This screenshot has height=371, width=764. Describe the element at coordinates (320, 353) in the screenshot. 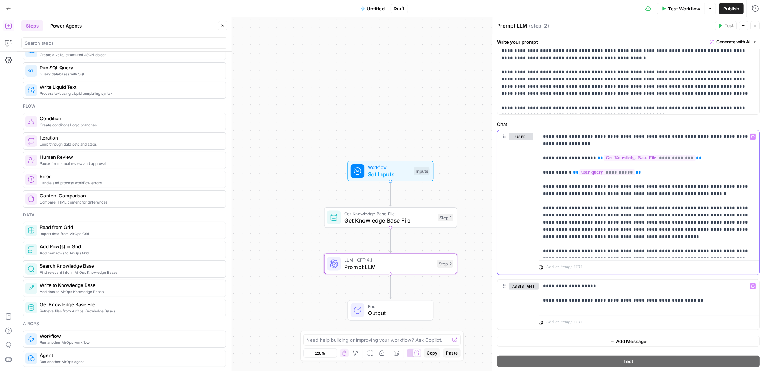

I see `span: 120%` at that location.